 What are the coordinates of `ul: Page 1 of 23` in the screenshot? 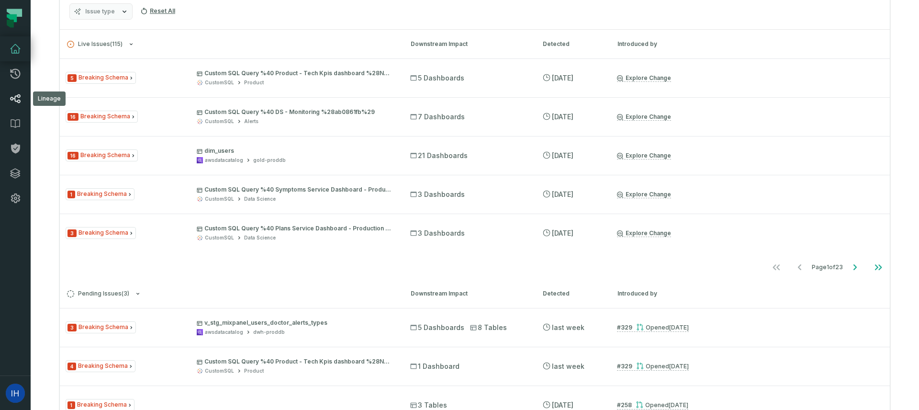 It's located at (827, 267).